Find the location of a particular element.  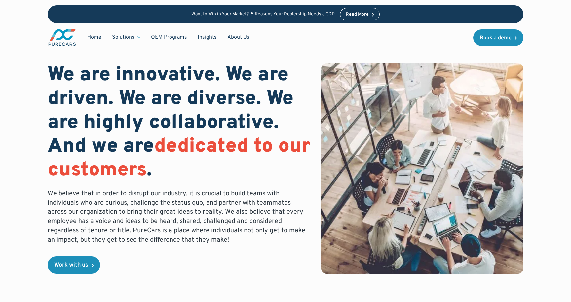

img: purecars logo is located at coordinates (62, 37).